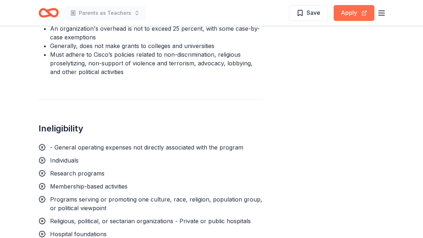 This screenshot has height=238, width=423. What do you see at coordinates (157, 63) in the screenshot?
I see `li: Must adhere to Cisco’s policies related to non-discrimination, religious proselytizing, non-suppo...` at bounding box center [157, 63].